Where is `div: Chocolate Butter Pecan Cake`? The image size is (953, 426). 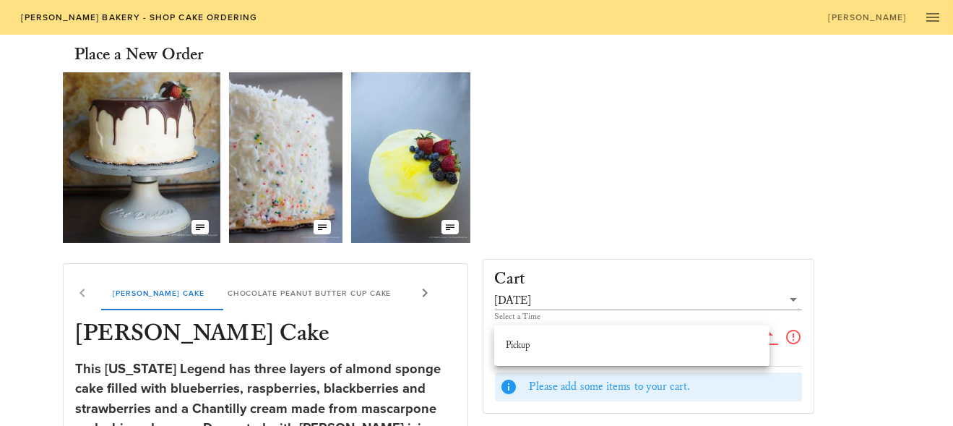
div: Chocolate Butter Pecan Cake is located at coordinates (484, 293).